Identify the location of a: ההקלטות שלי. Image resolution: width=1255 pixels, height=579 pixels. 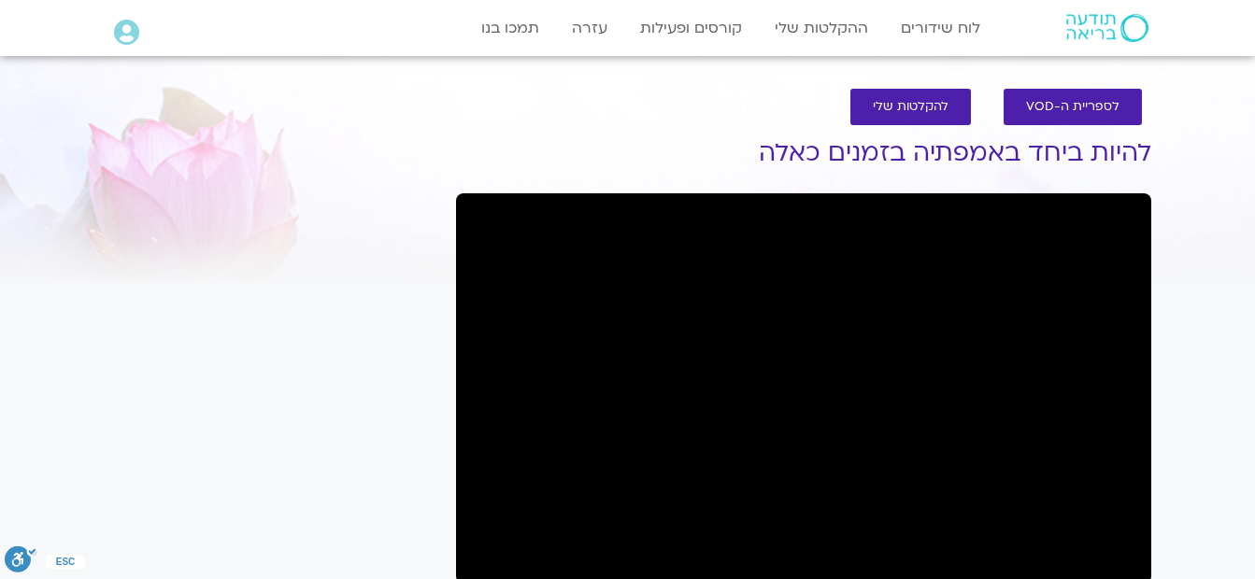
(821, 28).